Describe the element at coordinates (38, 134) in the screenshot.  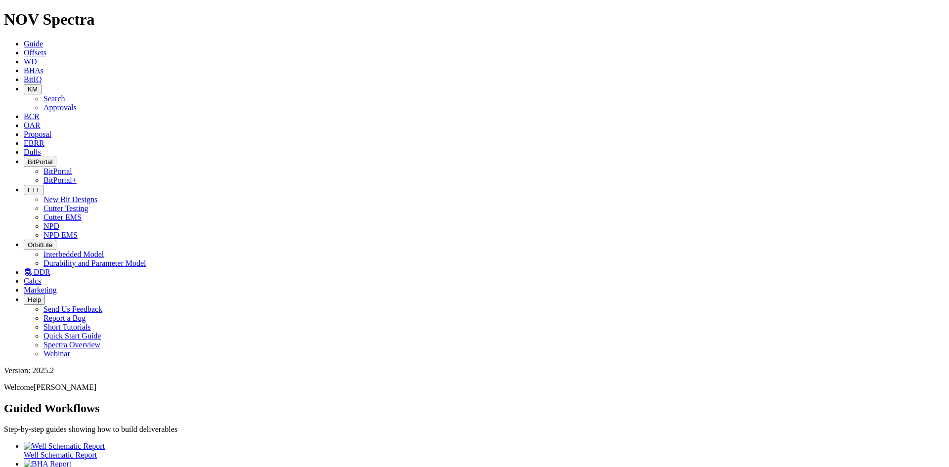
I see `a: Proposal` at that location.